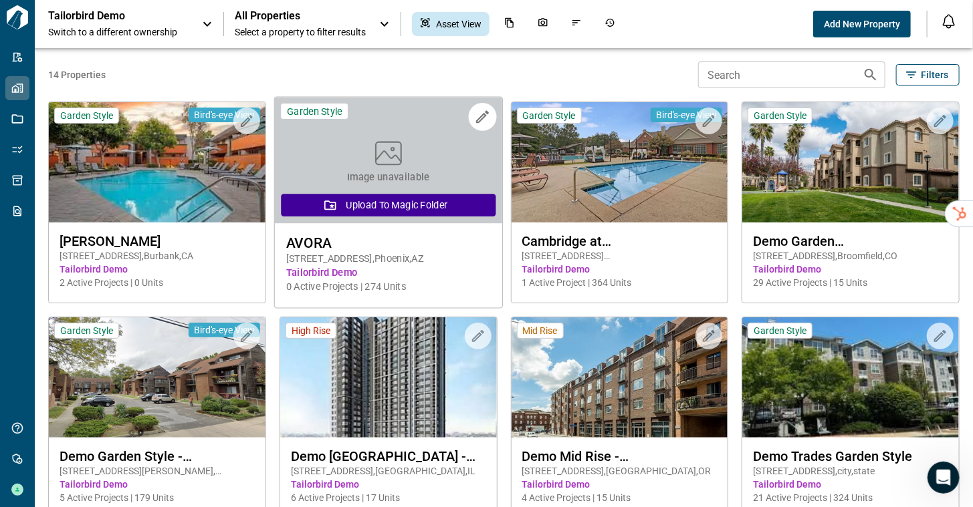  I want to click on p: Tailorbird Demo, so click(108, 16).